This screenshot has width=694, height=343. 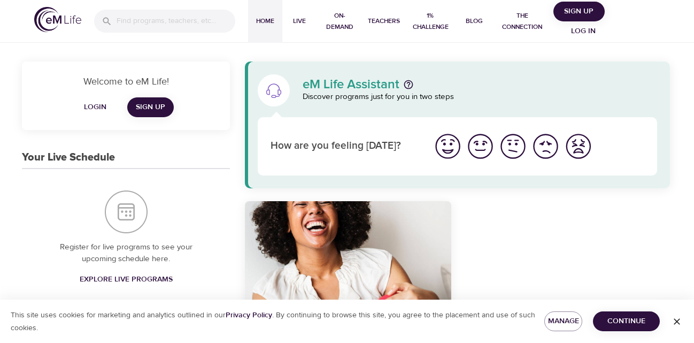 What do you see at coordinates (58, 19) in the screenshot?
I see `img: logo` at bounding box center [58, 19].